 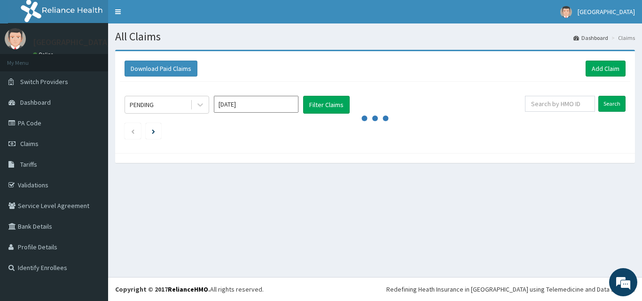 I want to click on svg: audio-loading, so click(x=375, y=118).